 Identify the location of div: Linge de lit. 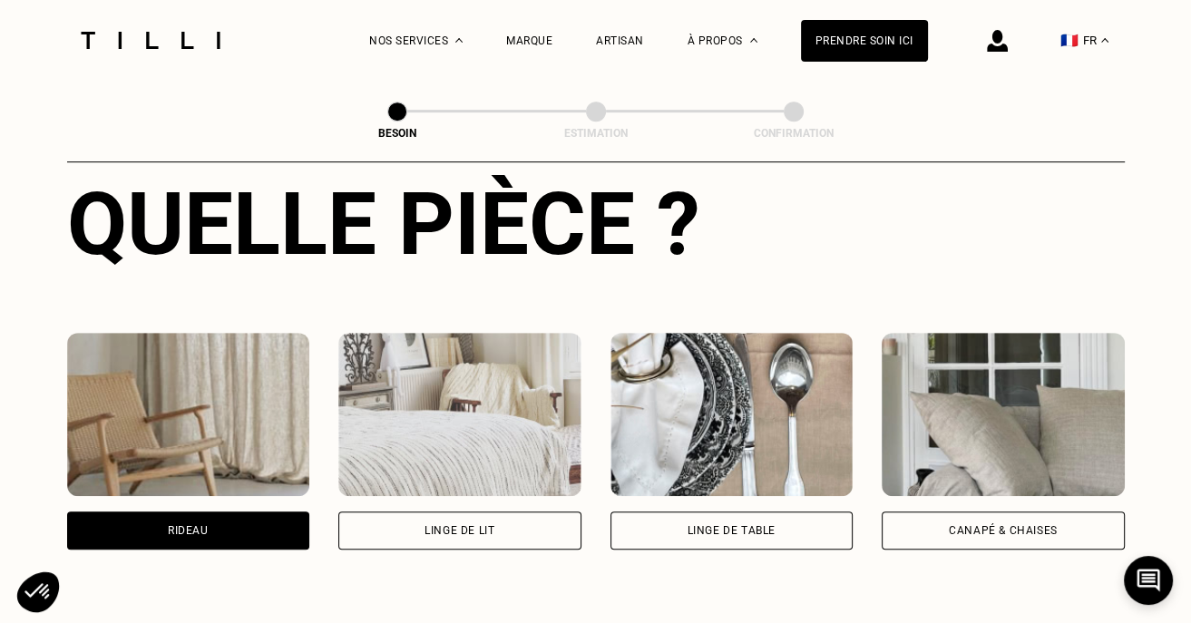
(459, 531).